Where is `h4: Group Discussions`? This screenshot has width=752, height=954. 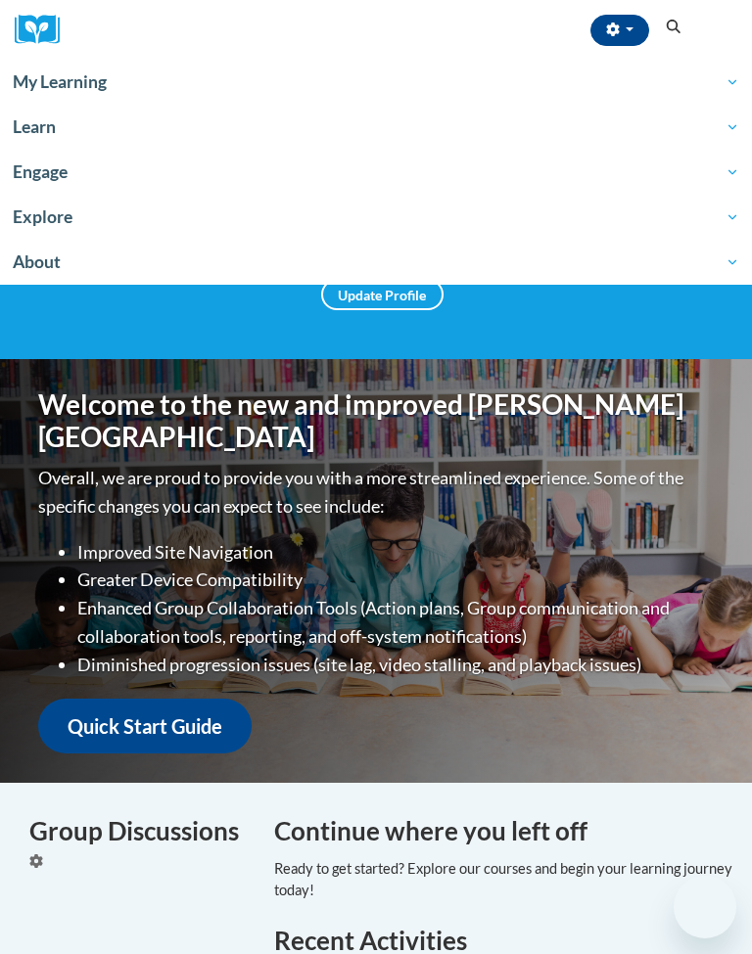
h4: Group Discussions is located at coordinates (137, 831).